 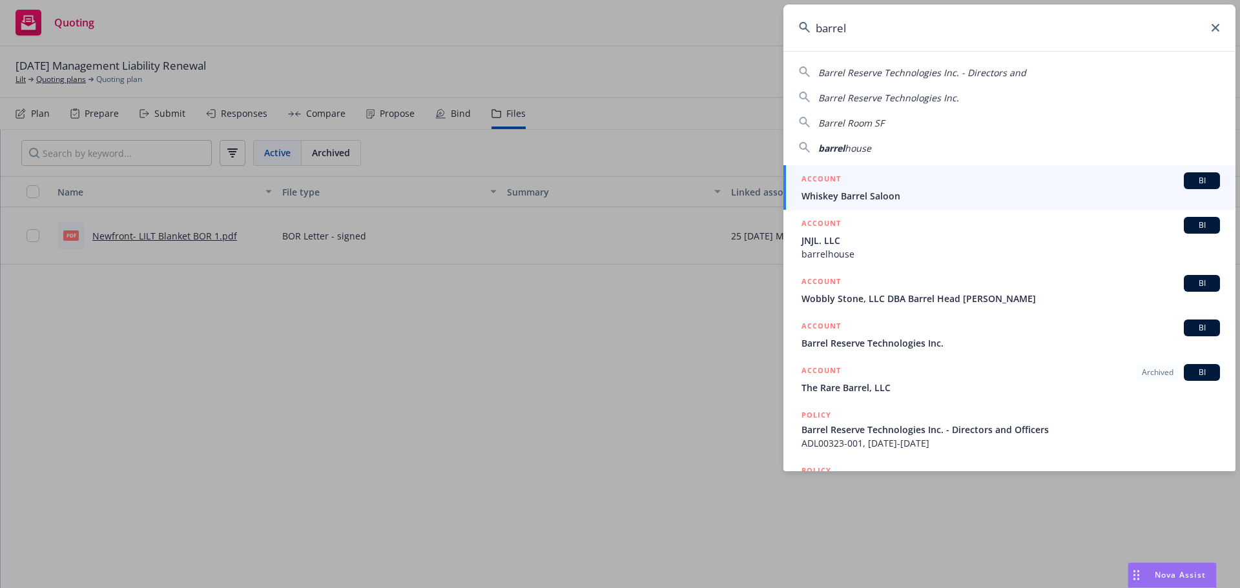 What do you see at coordinates (1009, 28) in the screenshot?
I see `input: Search...` at bounding box center [1009, 28].